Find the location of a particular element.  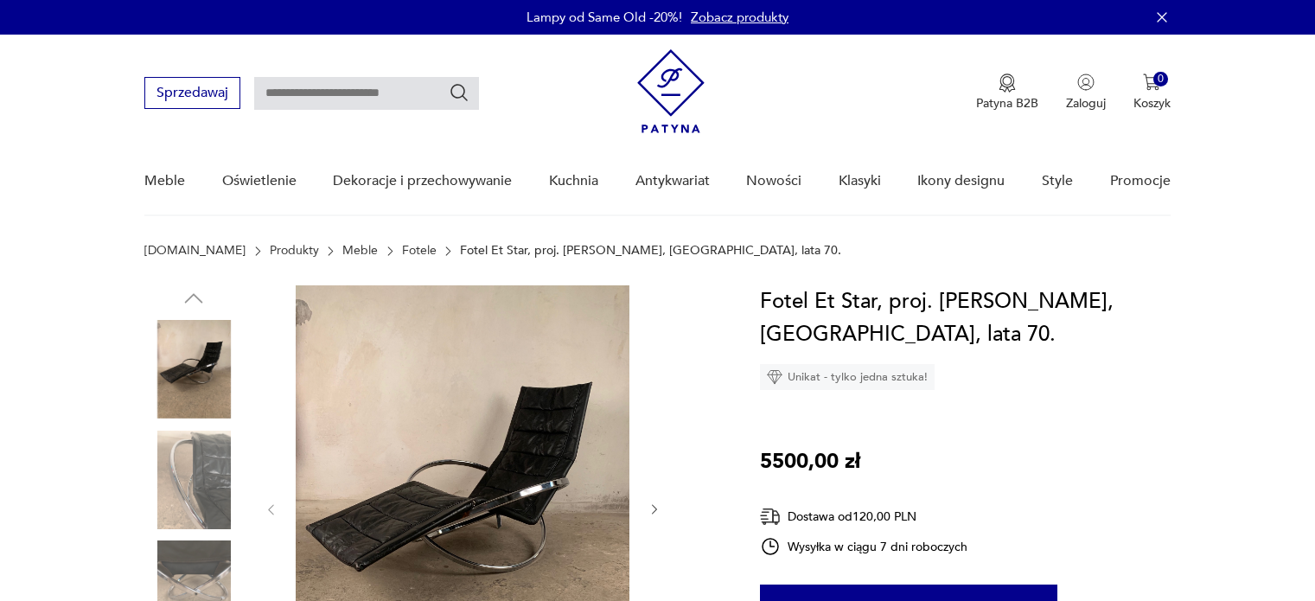

button: Szukaj is located at coordinates (459, 93).